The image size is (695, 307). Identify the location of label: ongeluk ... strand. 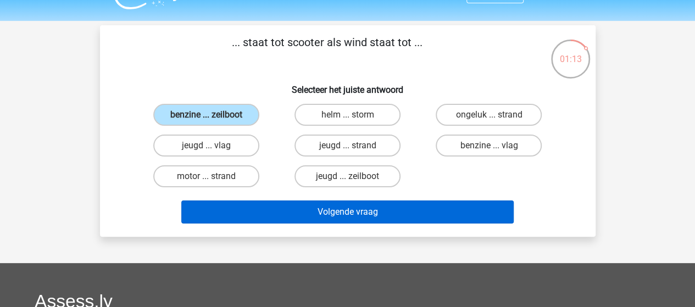
(488, 115).